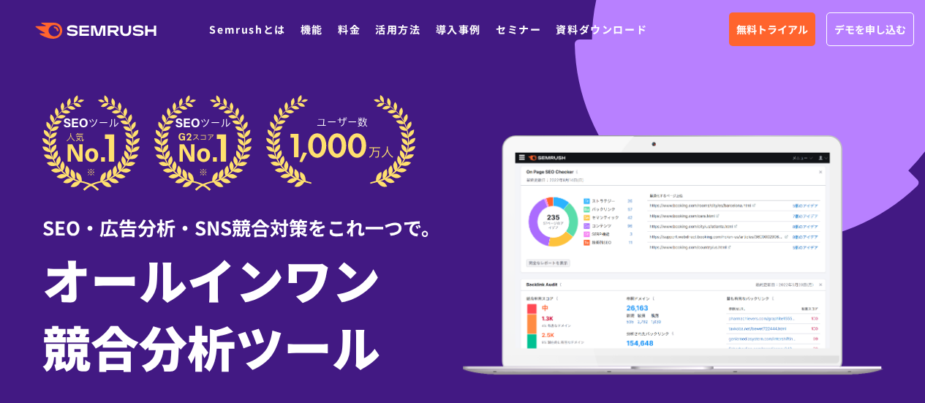  Describe the element at coordinates (870, 29) in the screenshot. I see `span: デモを申し込む` at that location.